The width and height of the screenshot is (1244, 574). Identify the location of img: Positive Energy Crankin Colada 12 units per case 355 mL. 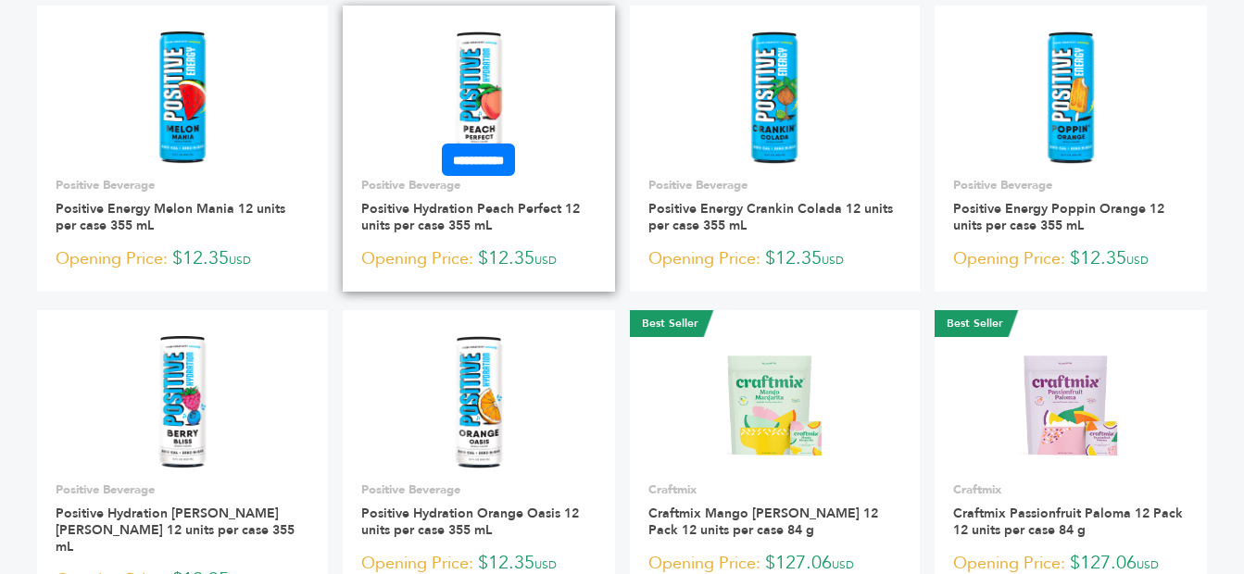
(774, 98).